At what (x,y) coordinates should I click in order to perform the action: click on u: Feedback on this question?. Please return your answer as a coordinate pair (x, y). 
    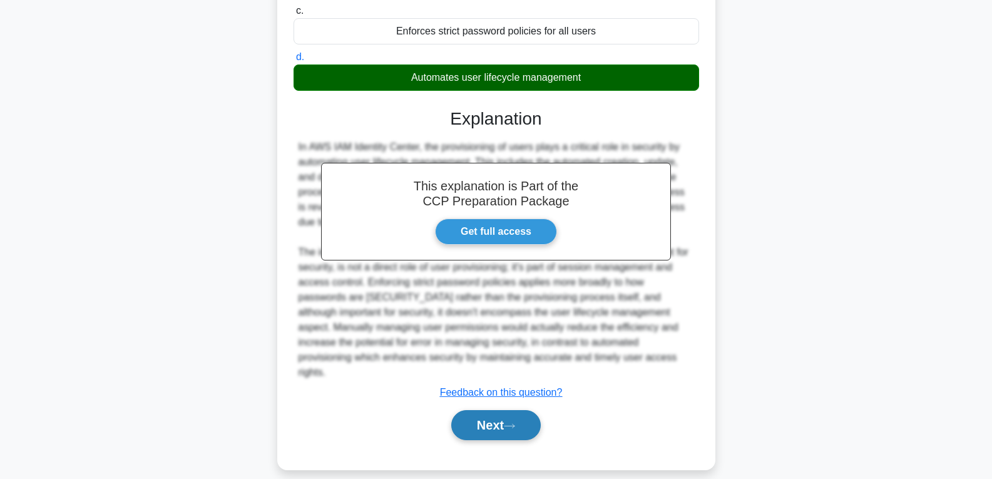
    Looking at the image, I should click on (501, 392).